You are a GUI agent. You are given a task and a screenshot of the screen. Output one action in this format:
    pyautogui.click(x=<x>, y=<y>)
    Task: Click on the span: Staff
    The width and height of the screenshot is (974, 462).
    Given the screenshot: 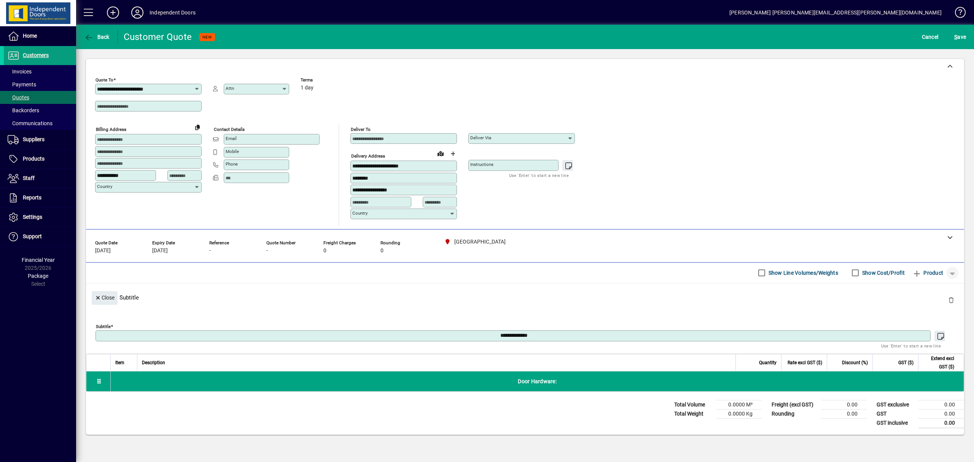 What is the action you would take?
    pyautogui.click(x=29, y=178)
    